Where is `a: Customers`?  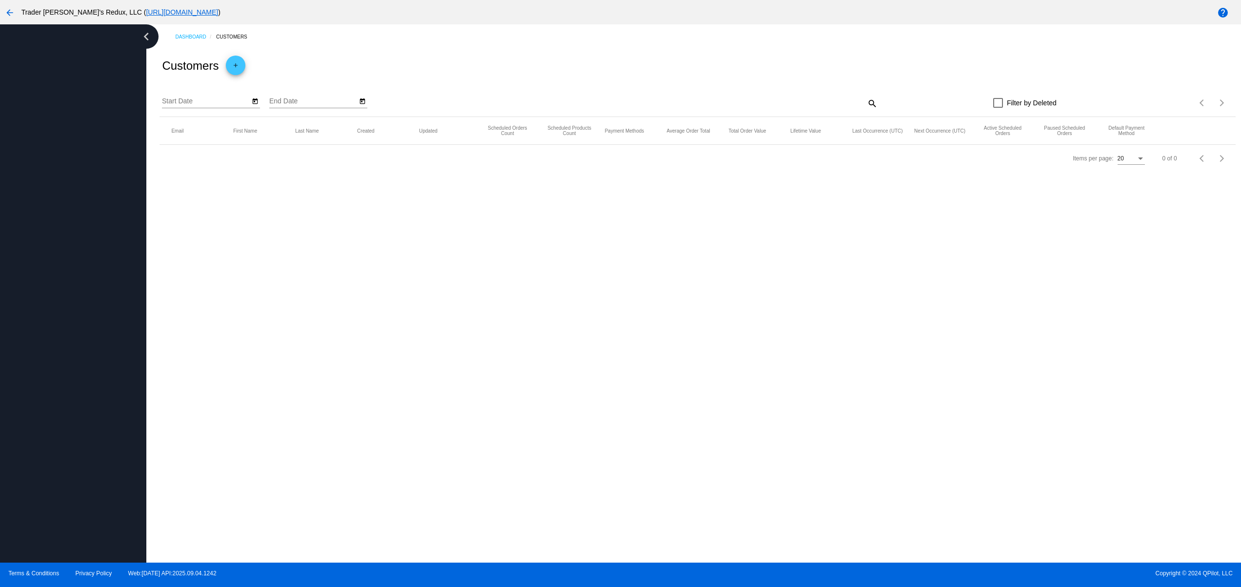 a: Customers is located at coordinates (236, 37).